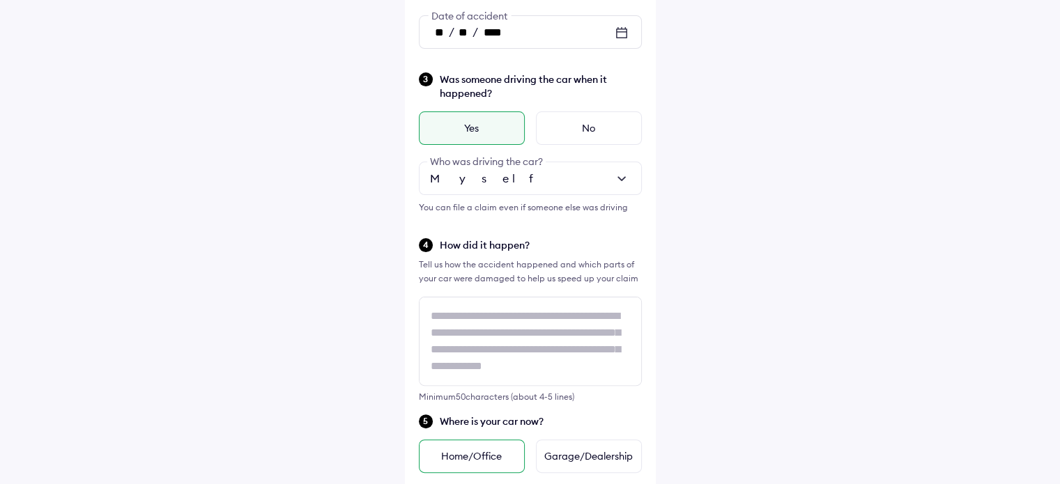  What do you see at coordinates (589, 456) in the screenshot?
I see `div: Garage/Dealership` at bounding box center [589, 456].